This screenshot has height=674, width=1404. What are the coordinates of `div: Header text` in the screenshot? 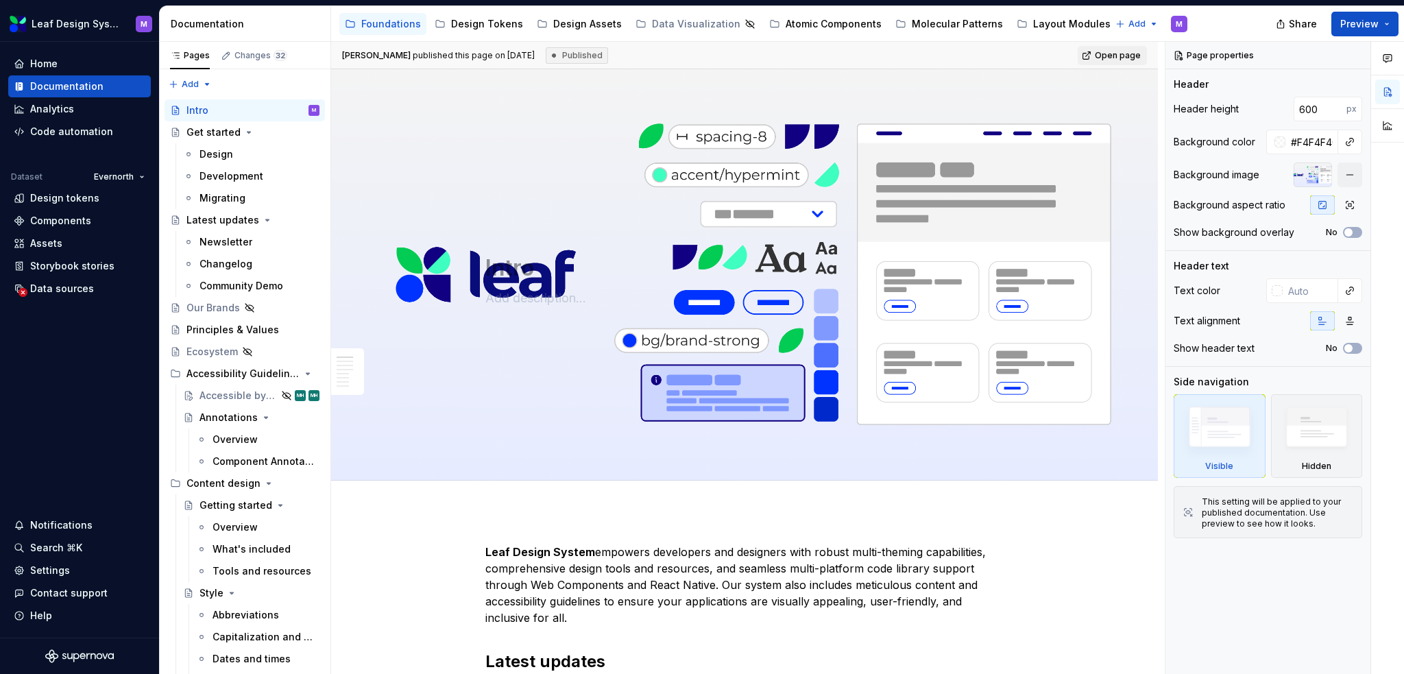 It's located at (1201, 266).